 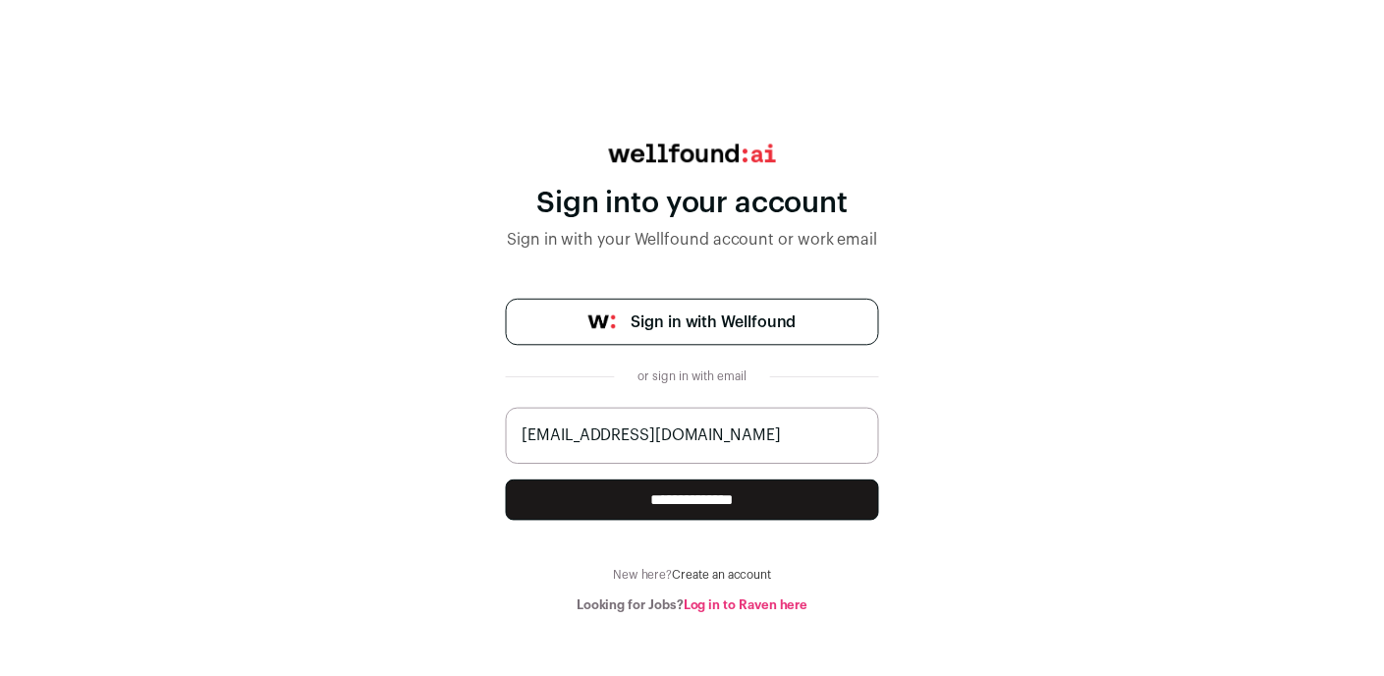 I want to click on img: wellfound-symbol-flush-black-fb3c872781a75f747ccb3a119075da62bfe97bd399995f84a933054e44a575c4.png, so click(x=608, y=321).